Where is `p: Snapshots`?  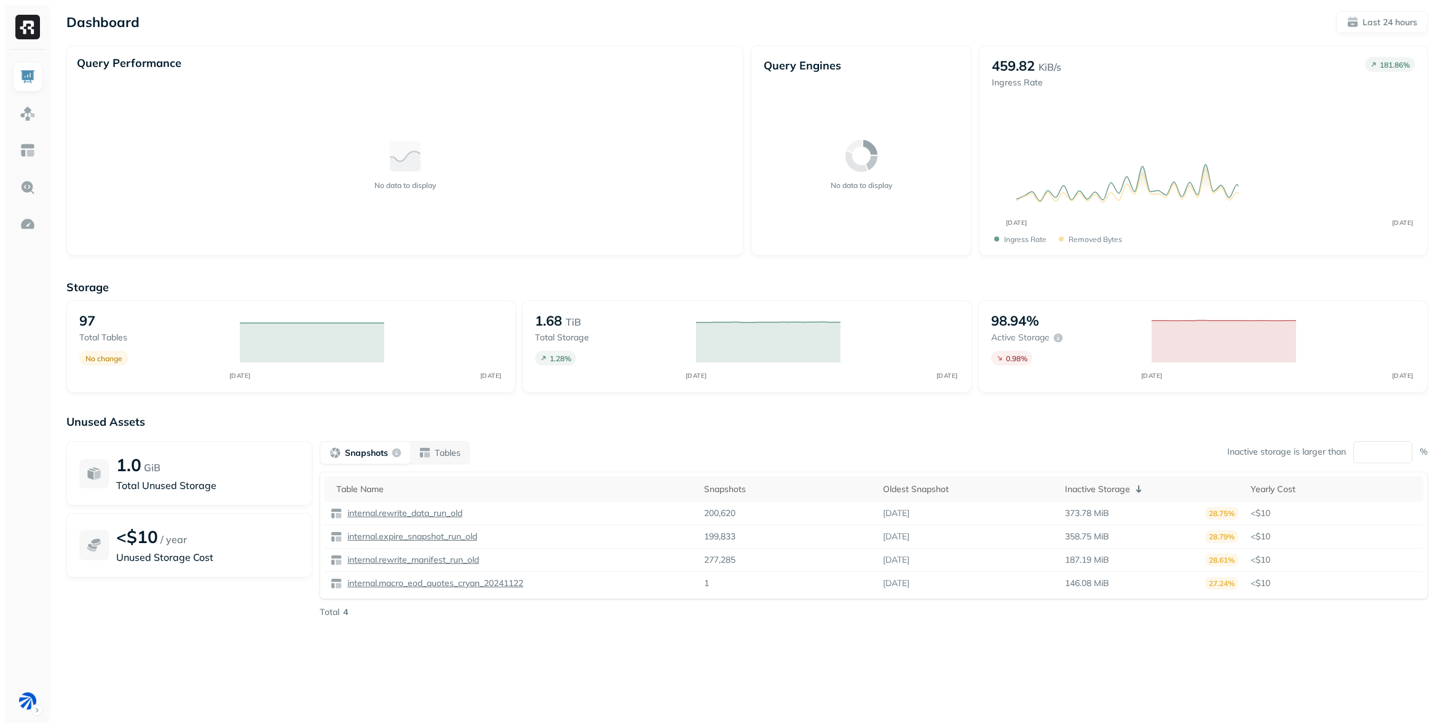 p: Snapshots is located at coordinates (366, 453).